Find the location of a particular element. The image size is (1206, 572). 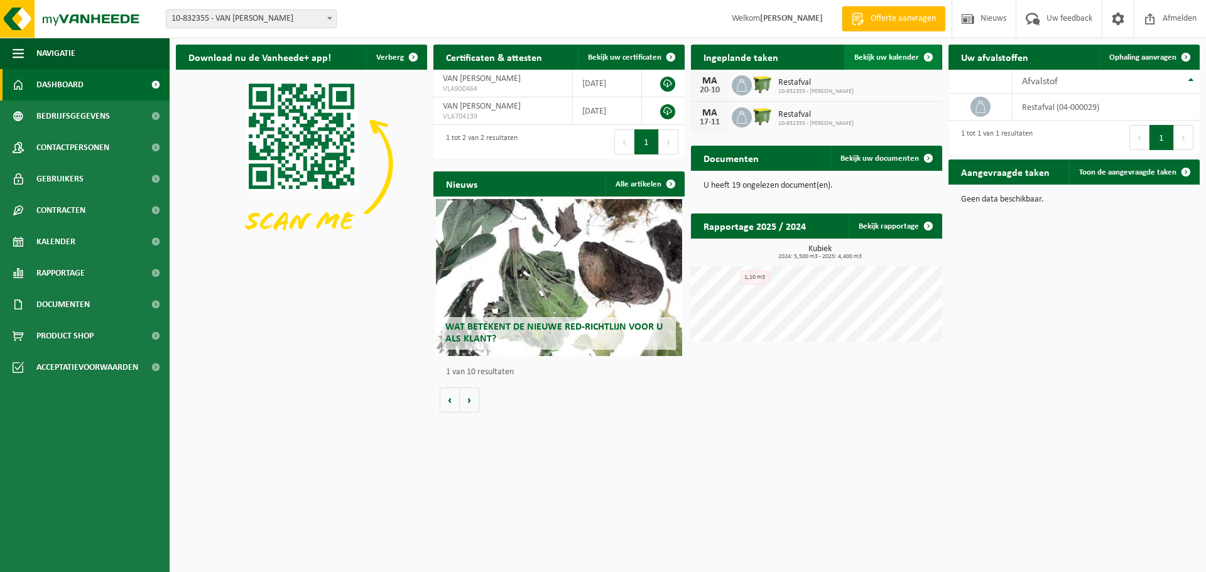

span: Contactpersonen is located at coordinates (73, 148).